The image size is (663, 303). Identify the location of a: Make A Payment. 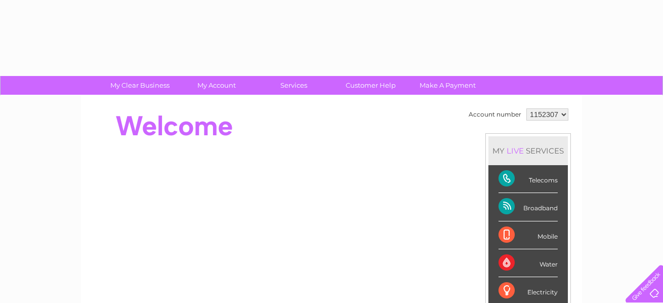
(447, 85).